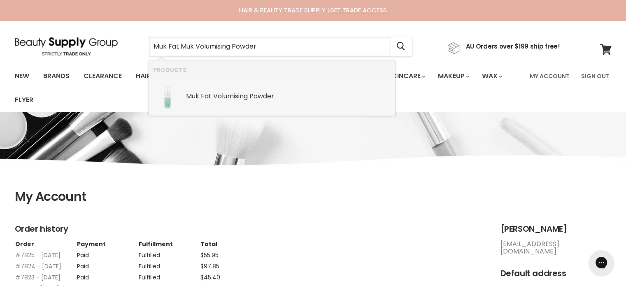  Describe the element at coordinates (22, 76) in the screenshot. I see `a: New` at that location.